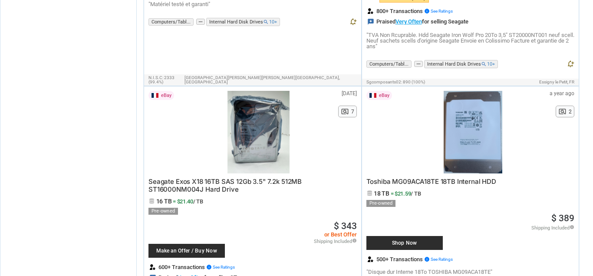 The image size is (593, 276). What do you see at coordinates (412, 241) in the screenshot?
I see `a: Shop Now` at bounding box center [412, 241].